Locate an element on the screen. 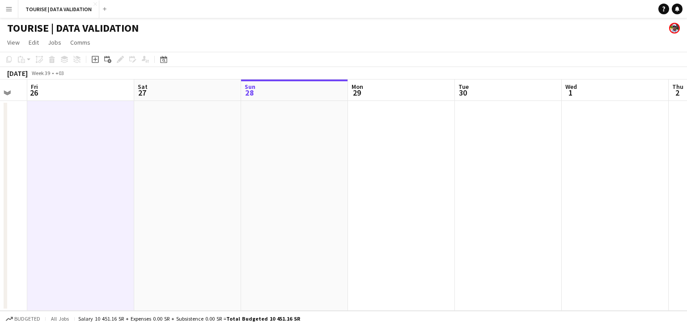  span: Sun is located at coordinates (250, 87).